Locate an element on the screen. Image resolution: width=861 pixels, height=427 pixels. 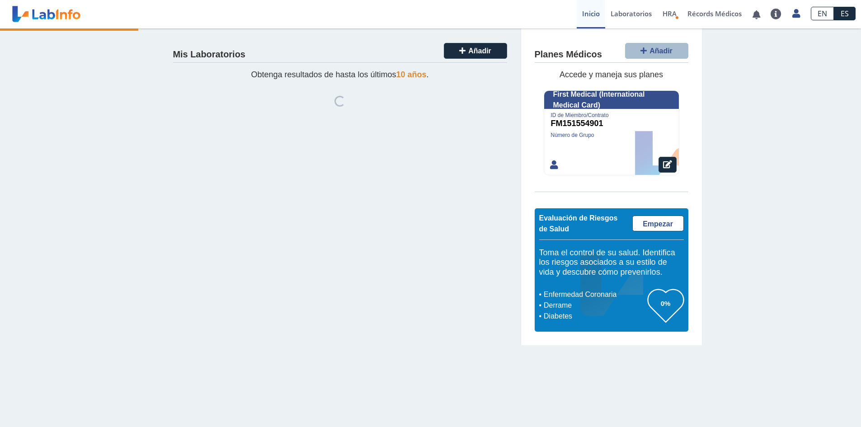
h5: Toma el control de su salud. Identifica los riesgos asociados a su estilo de vida y descubre cómo... is located at coordinates (611, 263).